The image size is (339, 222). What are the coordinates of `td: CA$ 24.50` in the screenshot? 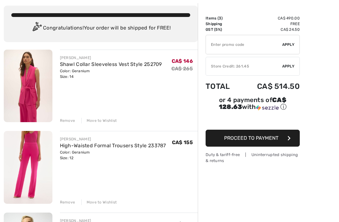 It's located at (269, 29).